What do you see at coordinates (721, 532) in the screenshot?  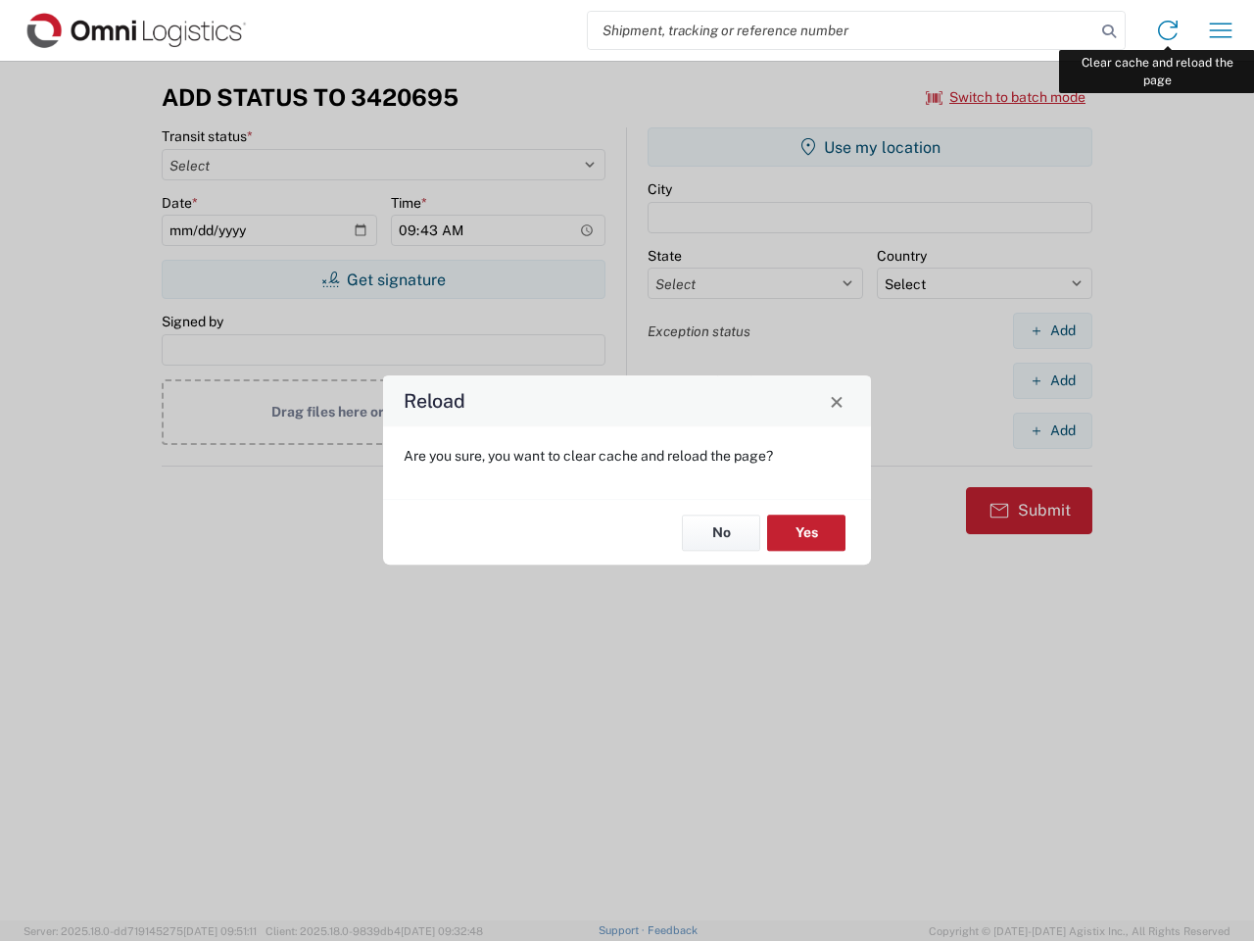 I see `button: No` at bounding box center [721, 532].